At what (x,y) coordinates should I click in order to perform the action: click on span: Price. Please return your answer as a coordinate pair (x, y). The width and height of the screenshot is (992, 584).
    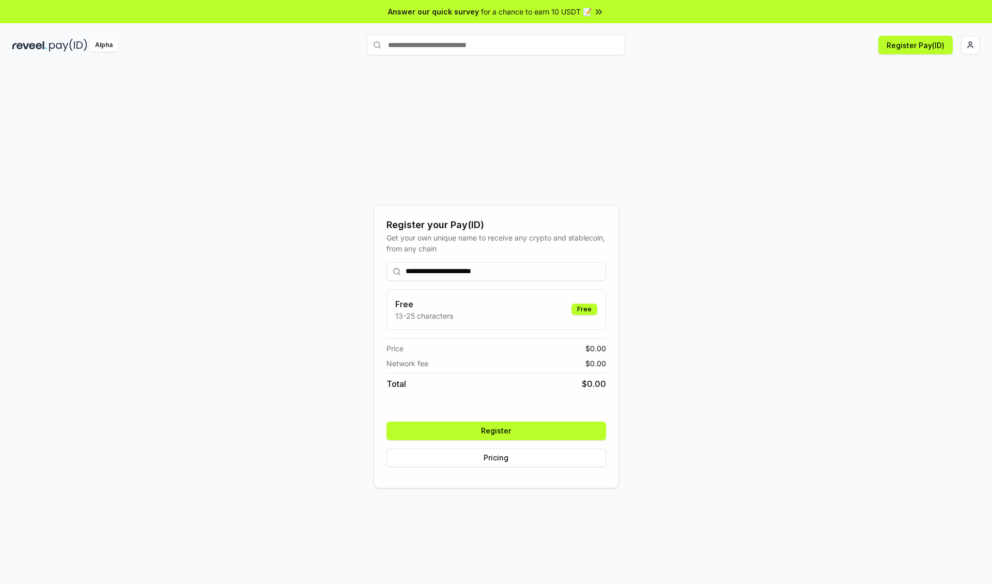
    Looking at the image, I should click on (395, 348).